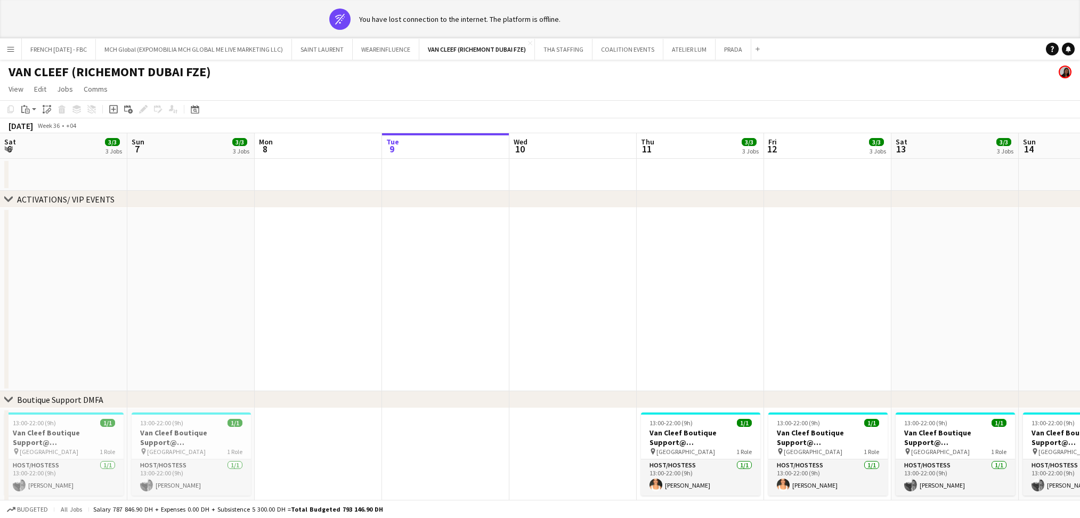 This screenshot has width=1080, height=518. Describe the element at coordinates (66, 199) in the screenshot. I see `div: ACTIVATIONS/ VIP EVENTS` at that location.